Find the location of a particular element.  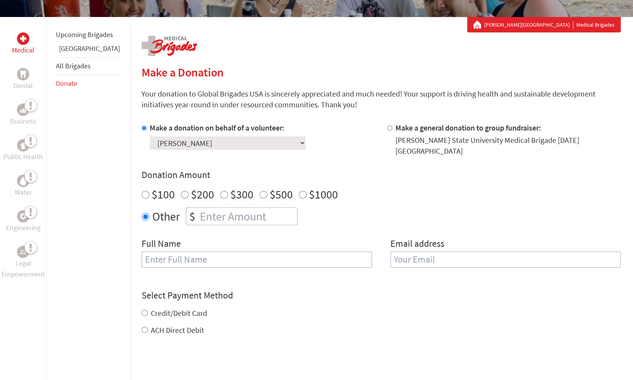

img: Legal Empowerment is located at coordinates (23, 252).